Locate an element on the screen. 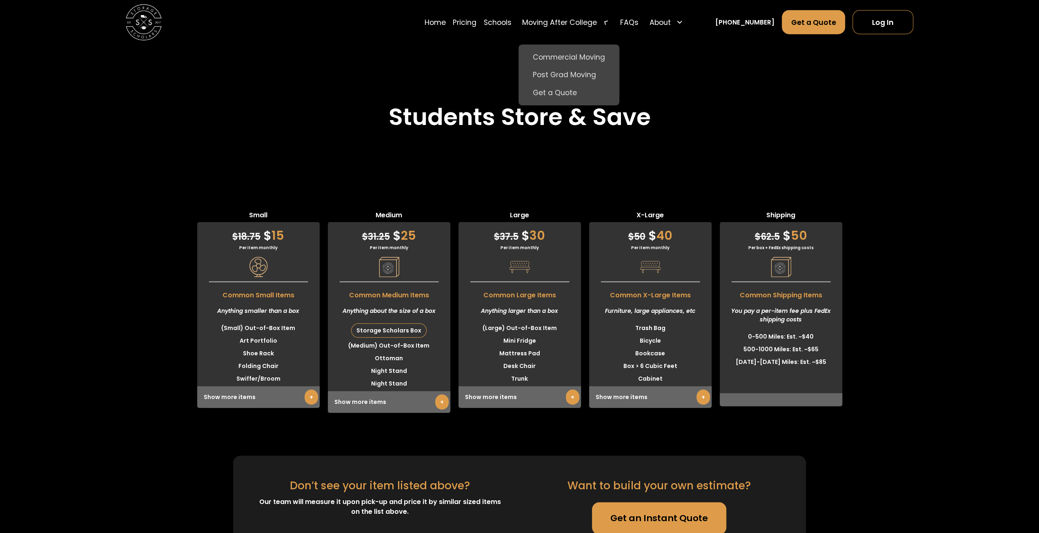 The image size is (1039, 533). div: 50 is located at coordinates (781, 233).